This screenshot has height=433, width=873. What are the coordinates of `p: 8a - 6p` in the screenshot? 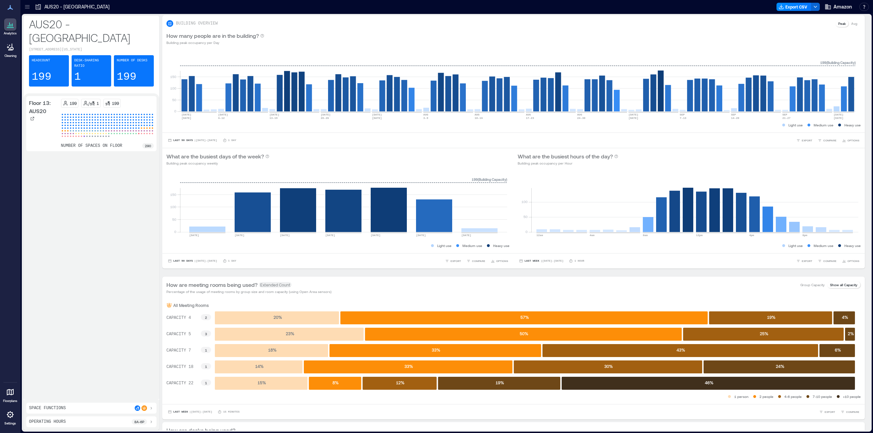 It's located at (139, 422).